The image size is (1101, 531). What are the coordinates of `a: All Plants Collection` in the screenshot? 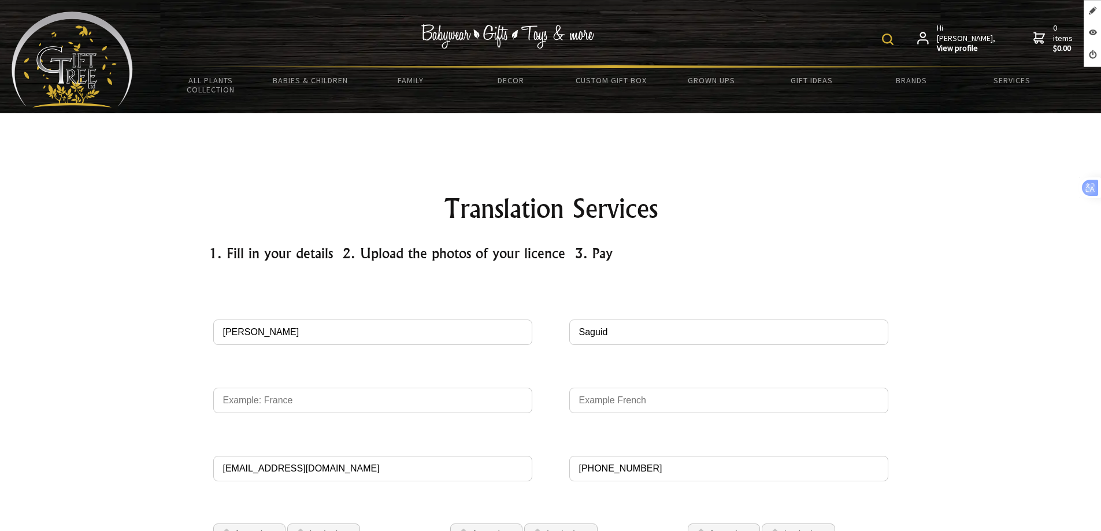 It's located at (210, 85).